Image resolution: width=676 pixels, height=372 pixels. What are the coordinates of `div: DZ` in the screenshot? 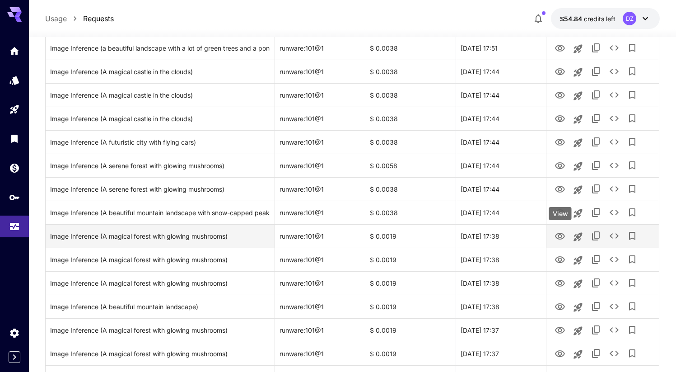 It's located at (629, 19).